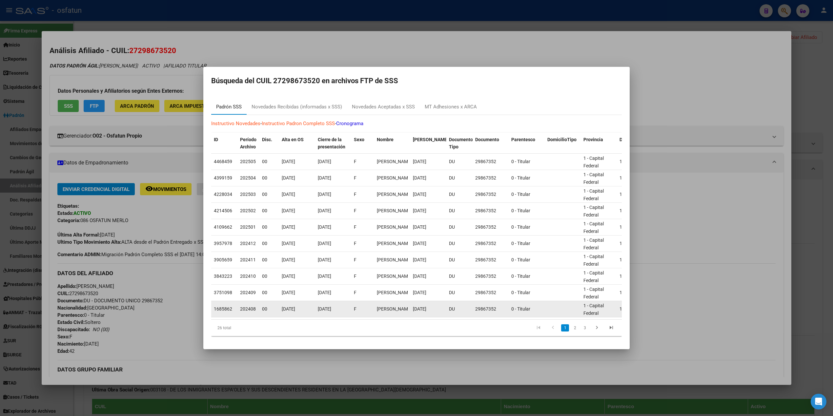 The image size is (833, 416). I want to click on span: Documento Tipo, so click(461, 143).